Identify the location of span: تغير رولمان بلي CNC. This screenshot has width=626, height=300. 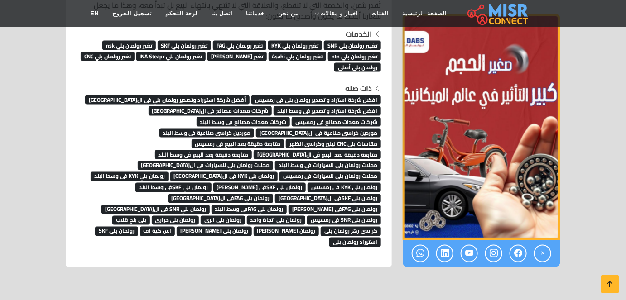
(107, 57).